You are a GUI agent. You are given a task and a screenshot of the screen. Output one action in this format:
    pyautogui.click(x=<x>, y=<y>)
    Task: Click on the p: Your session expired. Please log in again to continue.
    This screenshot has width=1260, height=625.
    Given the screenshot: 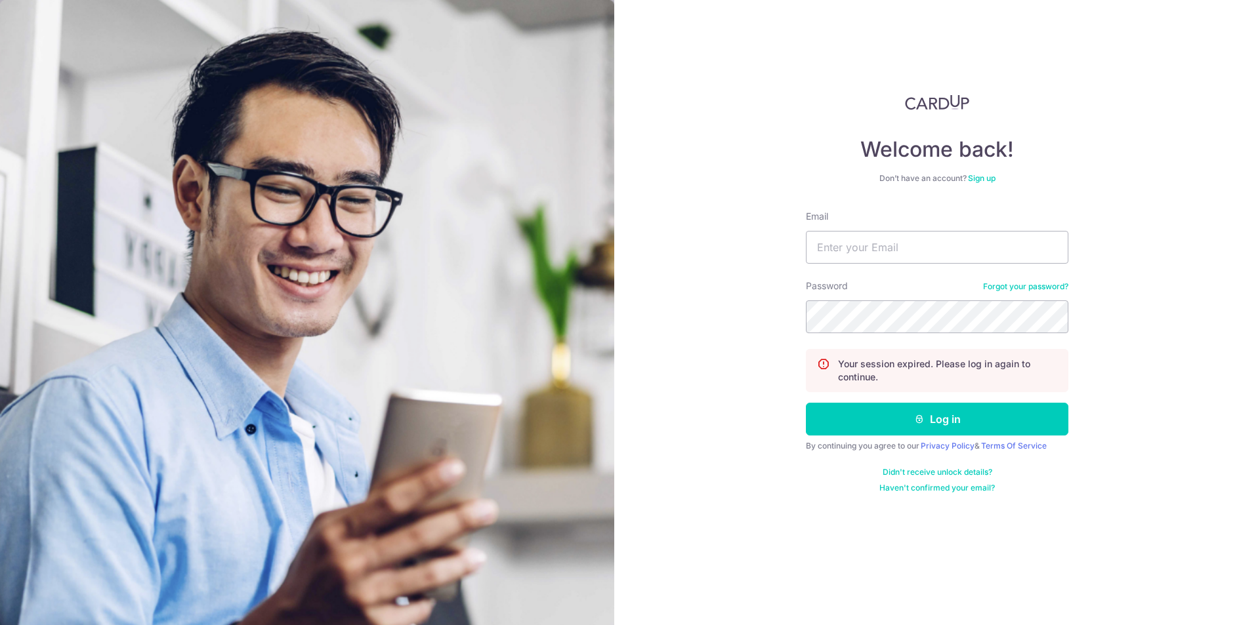 What is the action you would take?
    pyautogui.click(x=948, y=371)
    